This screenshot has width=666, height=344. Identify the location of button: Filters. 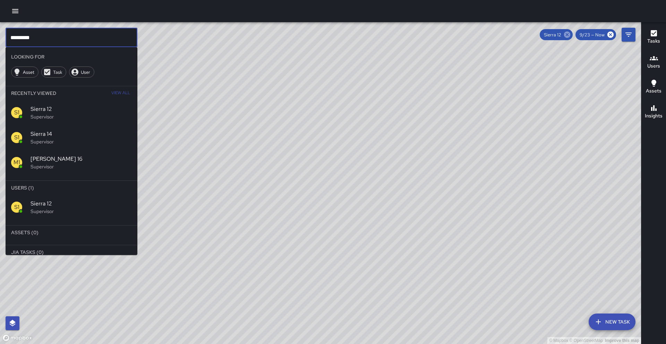
(628, 35).